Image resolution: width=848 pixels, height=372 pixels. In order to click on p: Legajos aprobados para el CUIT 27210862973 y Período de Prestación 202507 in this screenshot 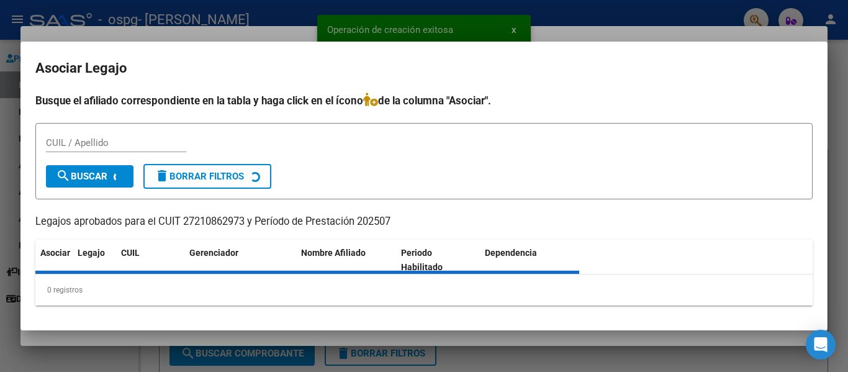, I will do `click(424, 222)`.